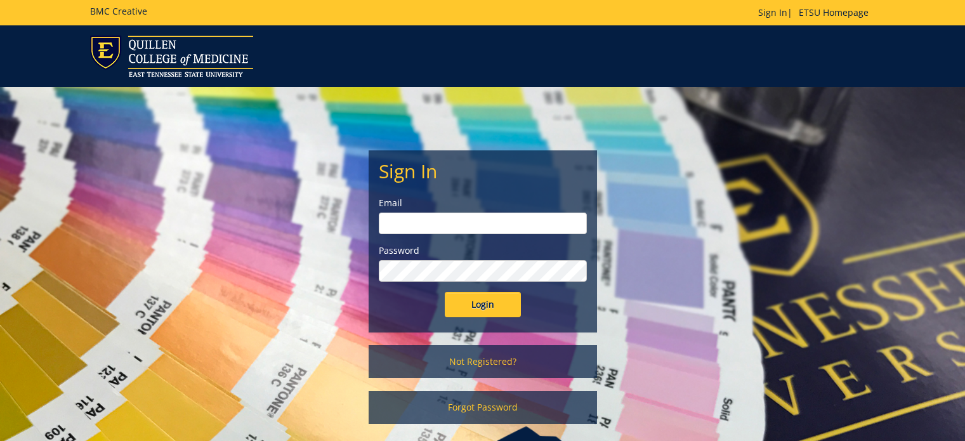 The height and width of the screenshot is (441, 965). Describe the element at coordinates (483, 203) in the screenshot. I see `label: Email` at that location.